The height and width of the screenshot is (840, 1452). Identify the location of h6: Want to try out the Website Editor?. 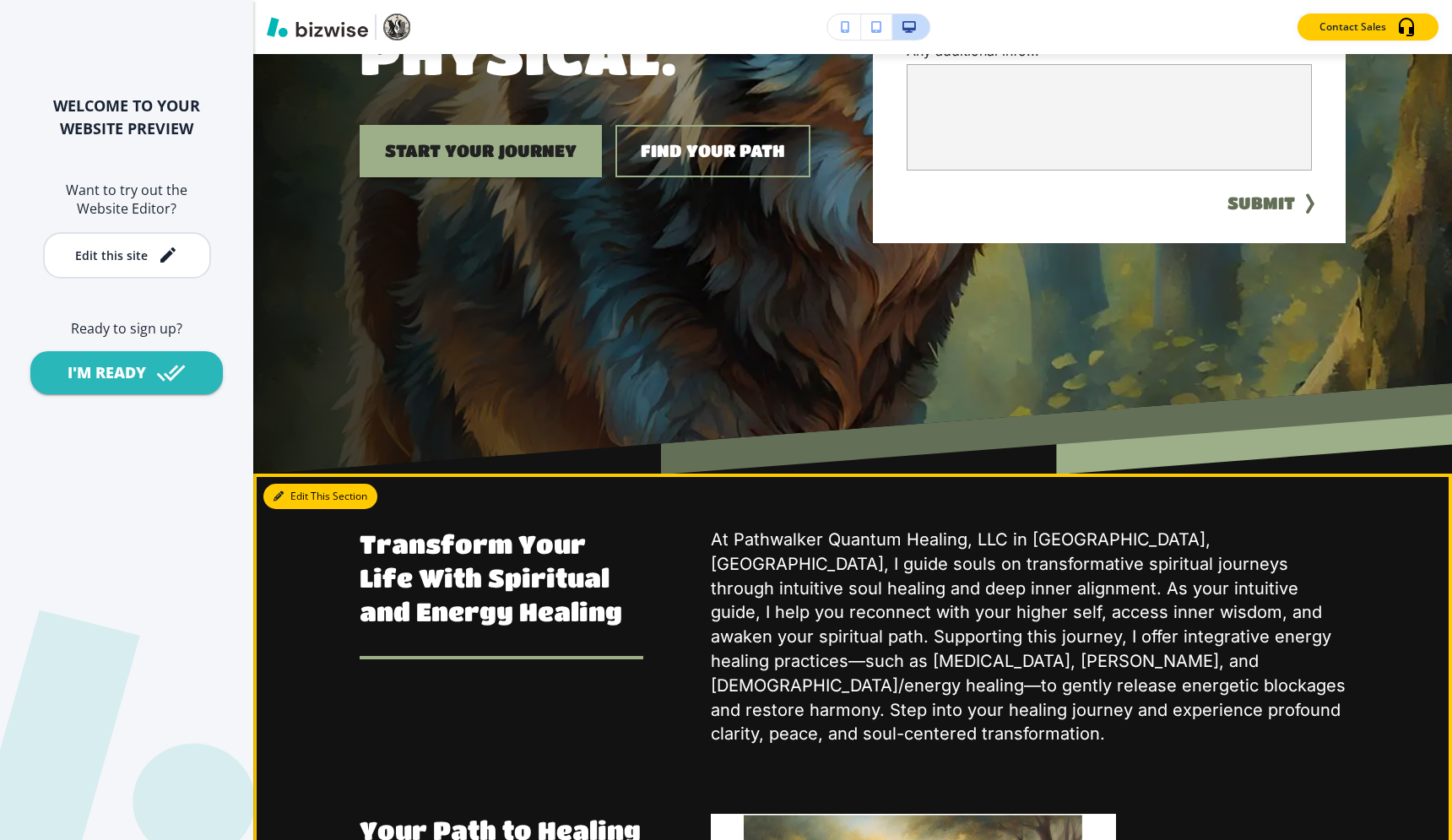
(127, 199).